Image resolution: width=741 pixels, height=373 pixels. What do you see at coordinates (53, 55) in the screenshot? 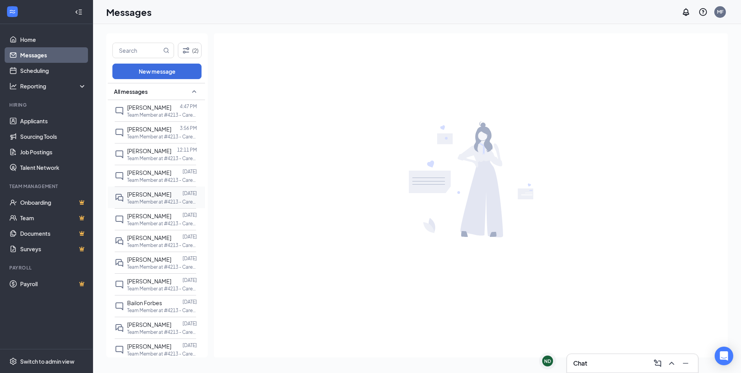
I see `a: Messages` at bounding box center [53, 55].